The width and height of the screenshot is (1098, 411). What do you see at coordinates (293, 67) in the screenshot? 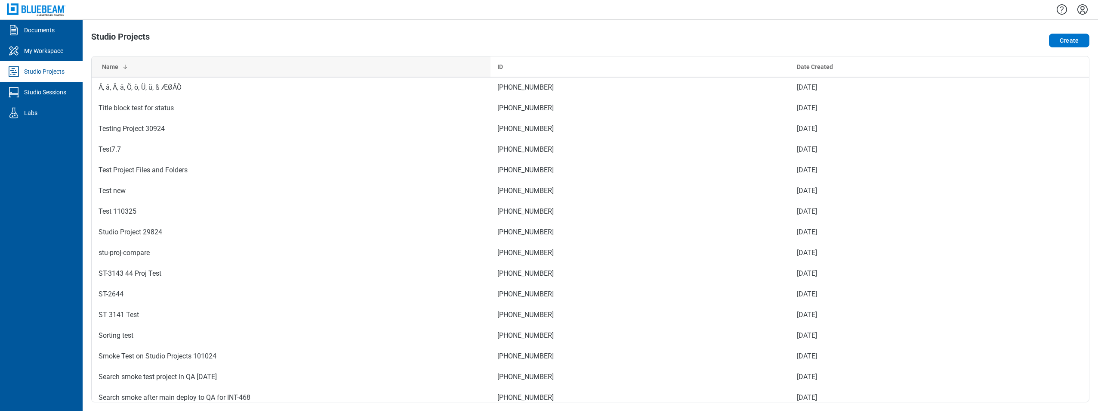
I see `div: Name` at bounding box center [293, 67].